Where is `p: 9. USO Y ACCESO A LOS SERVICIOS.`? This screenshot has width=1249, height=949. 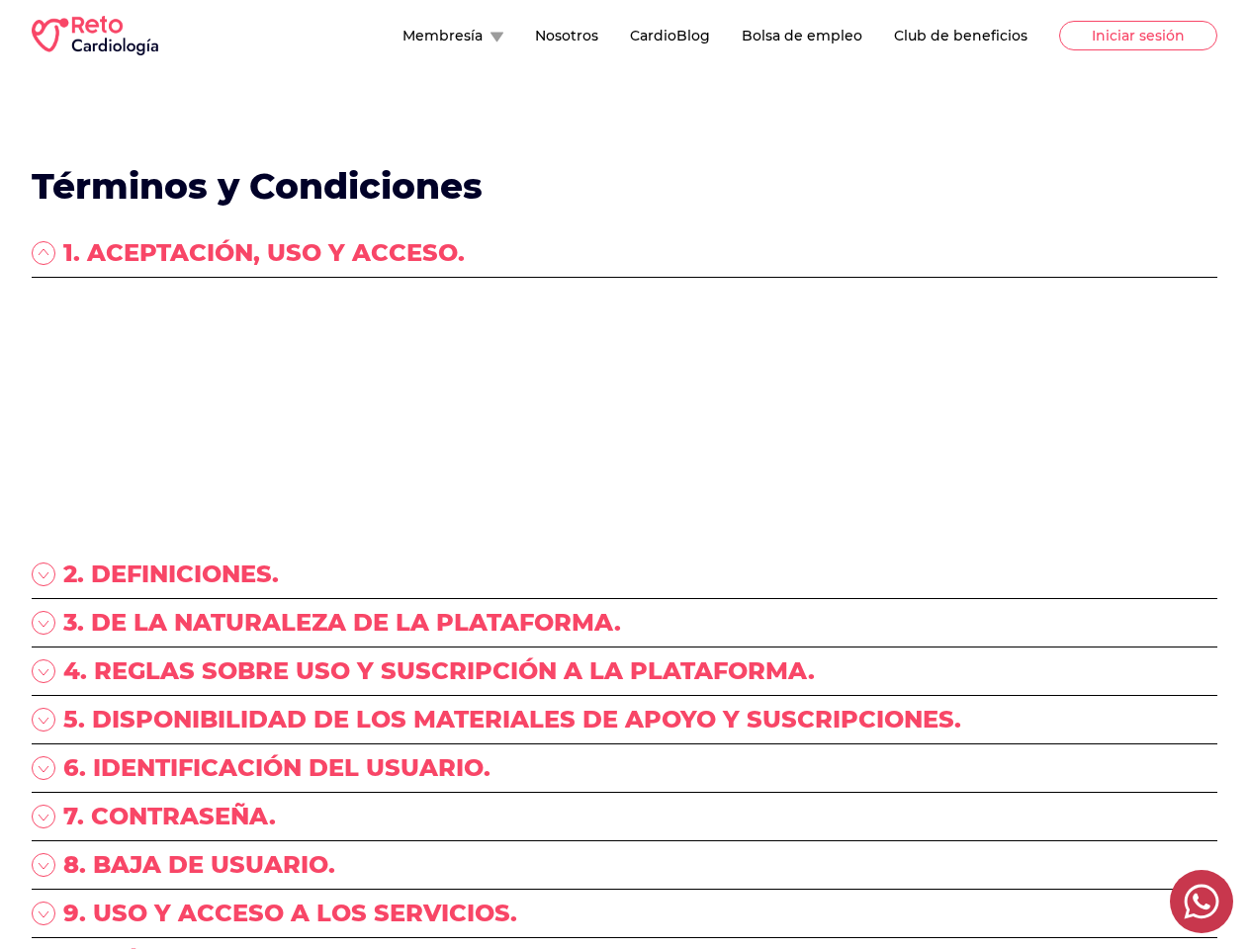 p: 9. USO Y ACCESO A LOS SERVICIOS. is located at coordinates (290, 914).